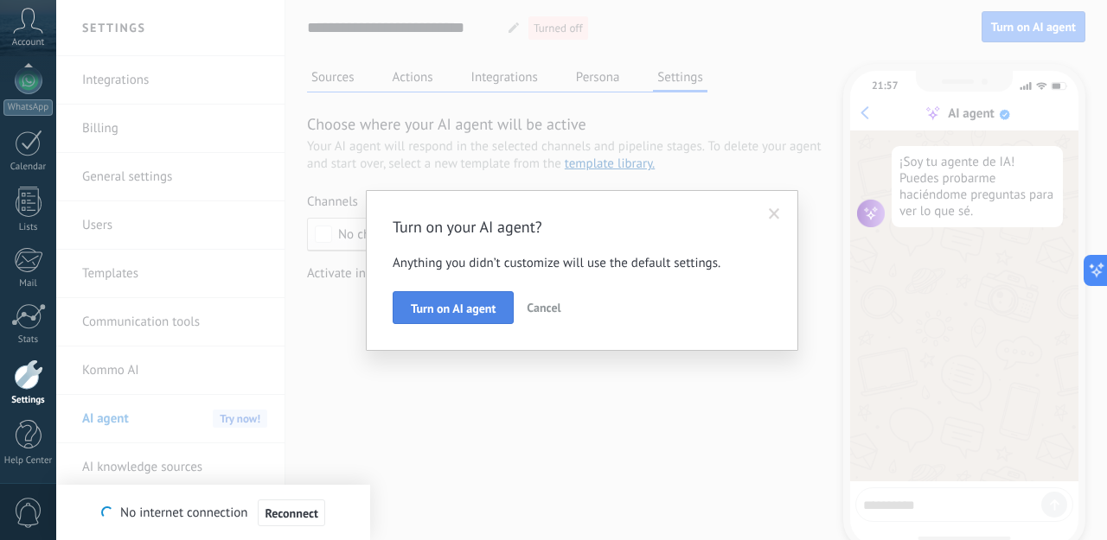 The image size is (1107, 540). Describe the element at coordinates (28, 107) in the screenshot. I see `div: WhatsApp` at that location.